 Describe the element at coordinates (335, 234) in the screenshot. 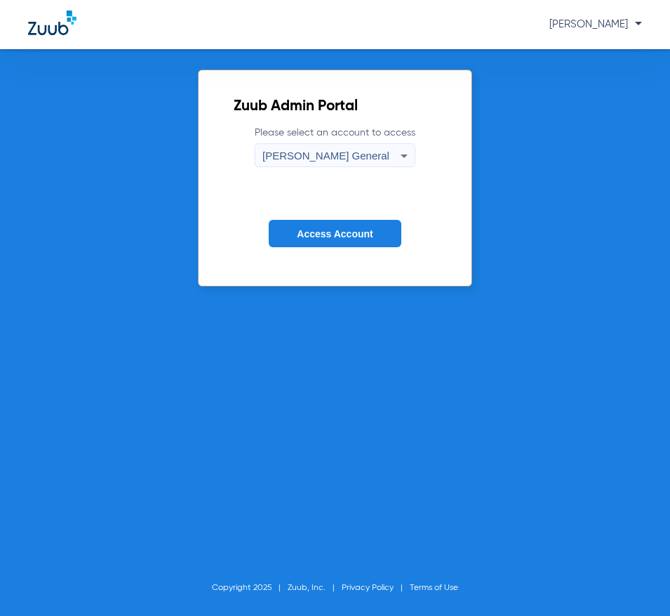

I see `span: Access Account` at that location.